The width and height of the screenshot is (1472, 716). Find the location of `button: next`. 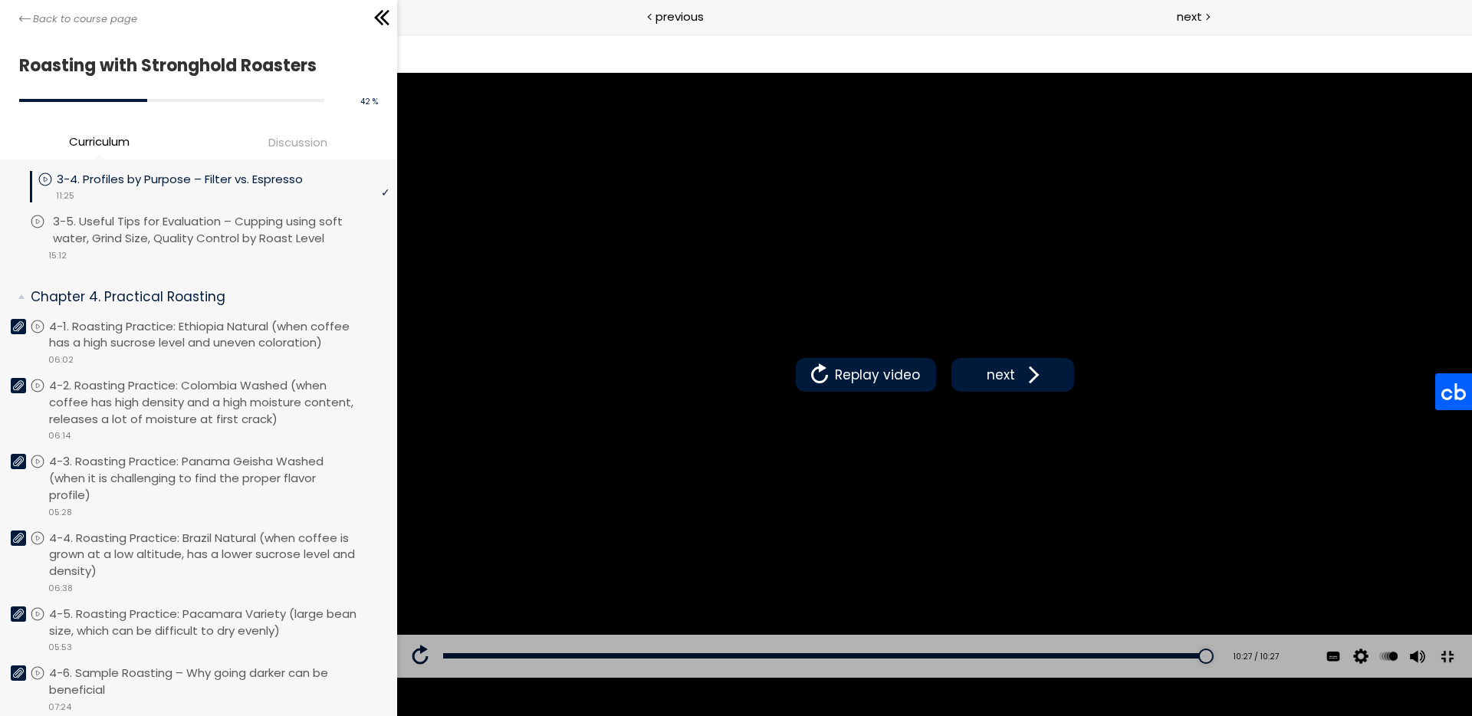

button: next is located at coordinates (616, 341).